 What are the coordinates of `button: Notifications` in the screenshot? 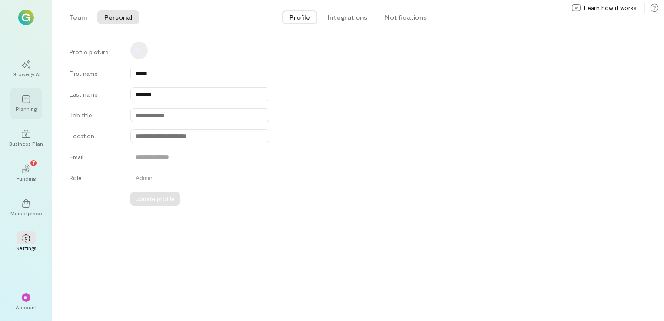 It's located at (405, 17).